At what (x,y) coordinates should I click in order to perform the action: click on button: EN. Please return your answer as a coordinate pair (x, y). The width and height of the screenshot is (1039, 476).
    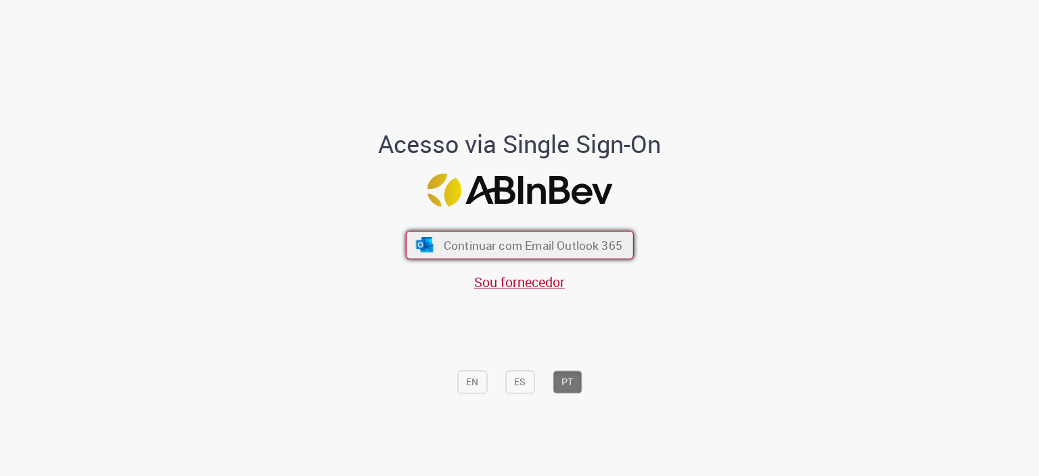
    Looking at the image, I should click on (472, 382).